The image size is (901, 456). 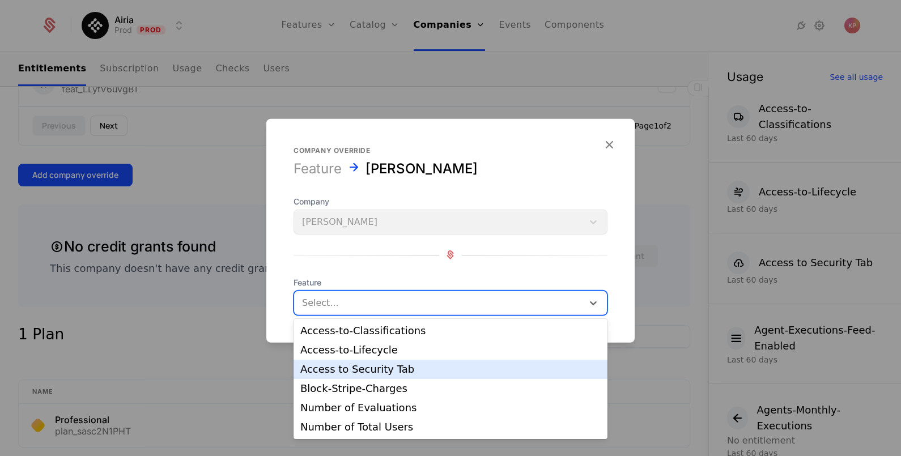 What do you see at coordinates (450, 282) in the screenshot?
I see `span: Feature` at bounding box center [450, 282].